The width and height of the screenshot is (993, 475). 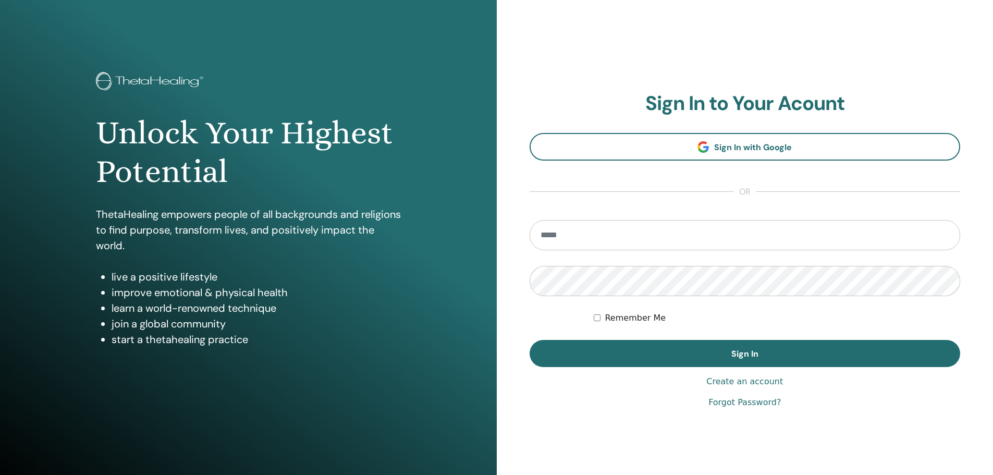 What do you see at coordinates (635, 318) in the screenshot?
I see `label: Remember Me` at bounding box center [635, 318].